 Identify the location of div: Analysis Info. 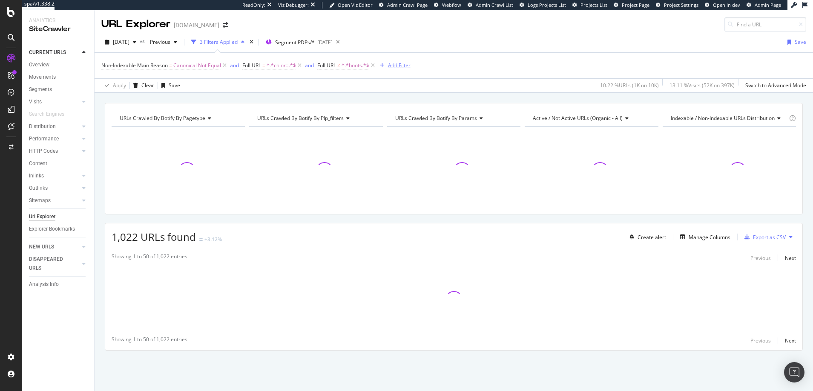
(44, 284).